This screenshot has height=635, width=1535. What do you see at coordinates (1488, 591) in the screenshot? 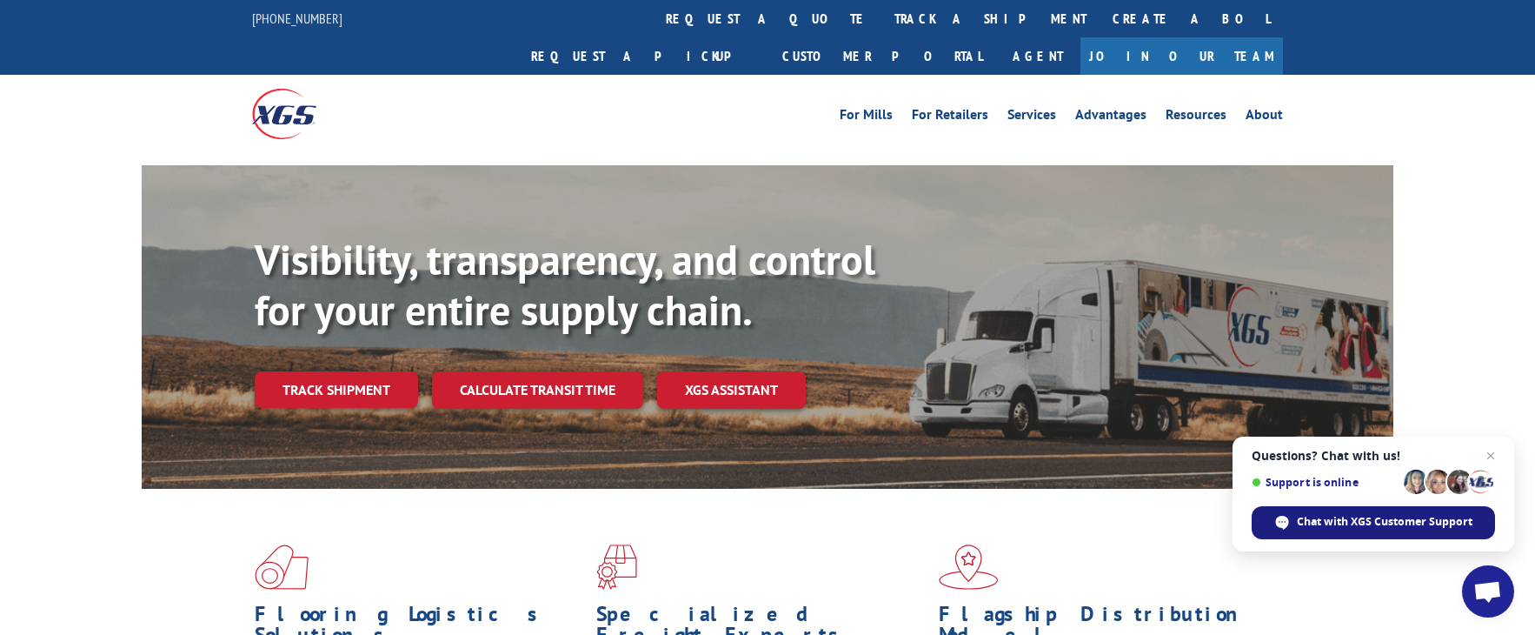
I see `div: Open chat` at bounding box center [1488, 591].